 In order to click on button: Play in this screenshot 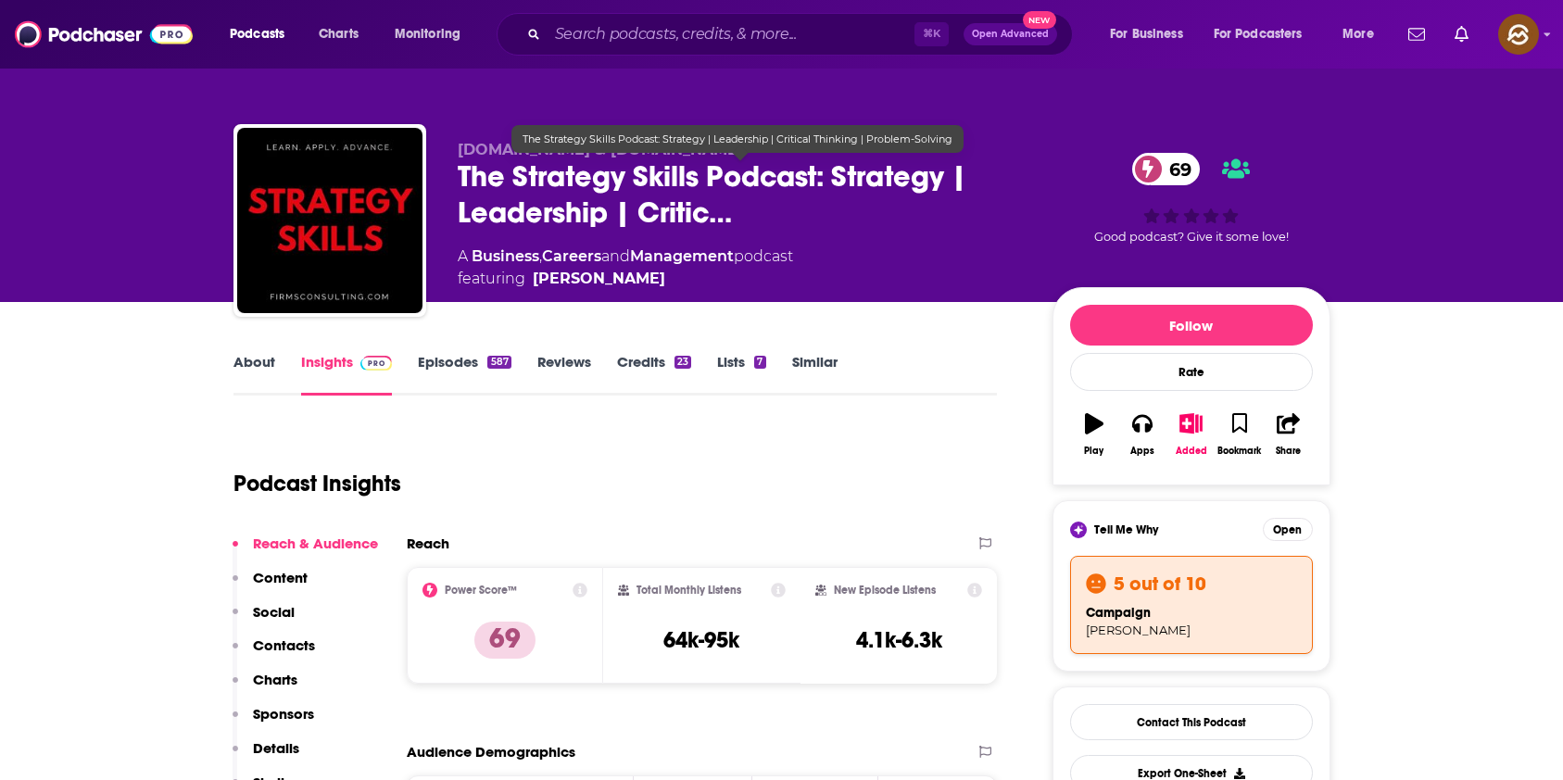, I will do `click(1094, 434)`.